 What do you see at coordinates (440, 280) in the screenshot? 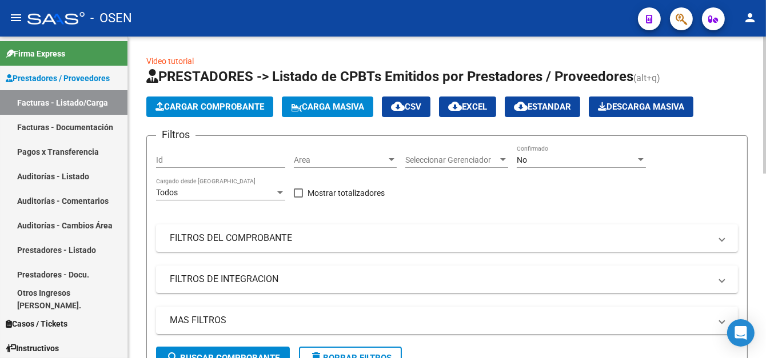
I see `mat-panel-title: FILTROS DE INTEGRACION` at bounding box center [440, 280].